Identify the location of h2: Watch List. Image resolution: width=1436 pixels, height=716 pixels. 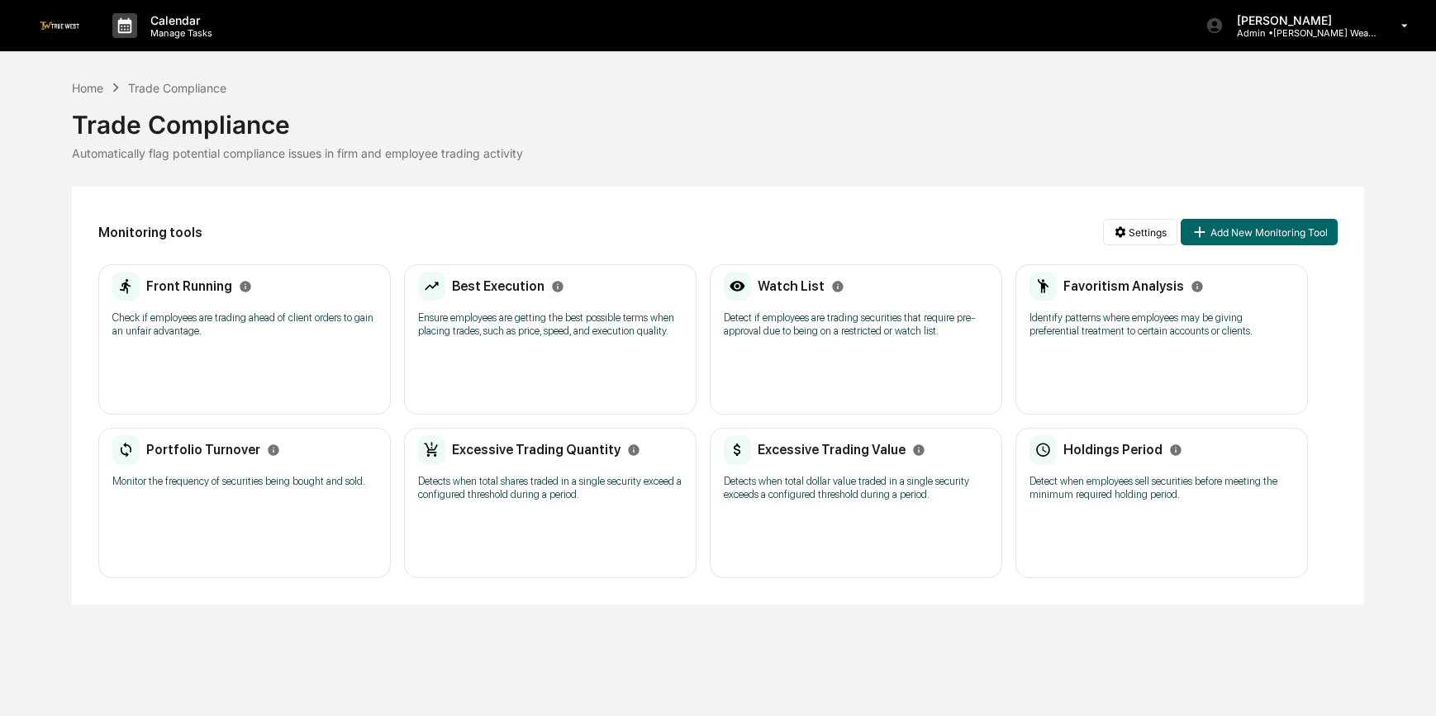
(791, 286).